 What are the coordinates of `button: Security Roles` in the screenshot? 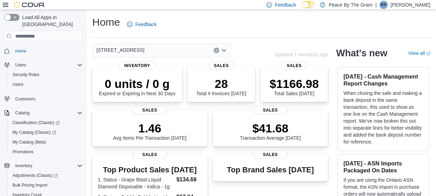 It's located at (46, 75).